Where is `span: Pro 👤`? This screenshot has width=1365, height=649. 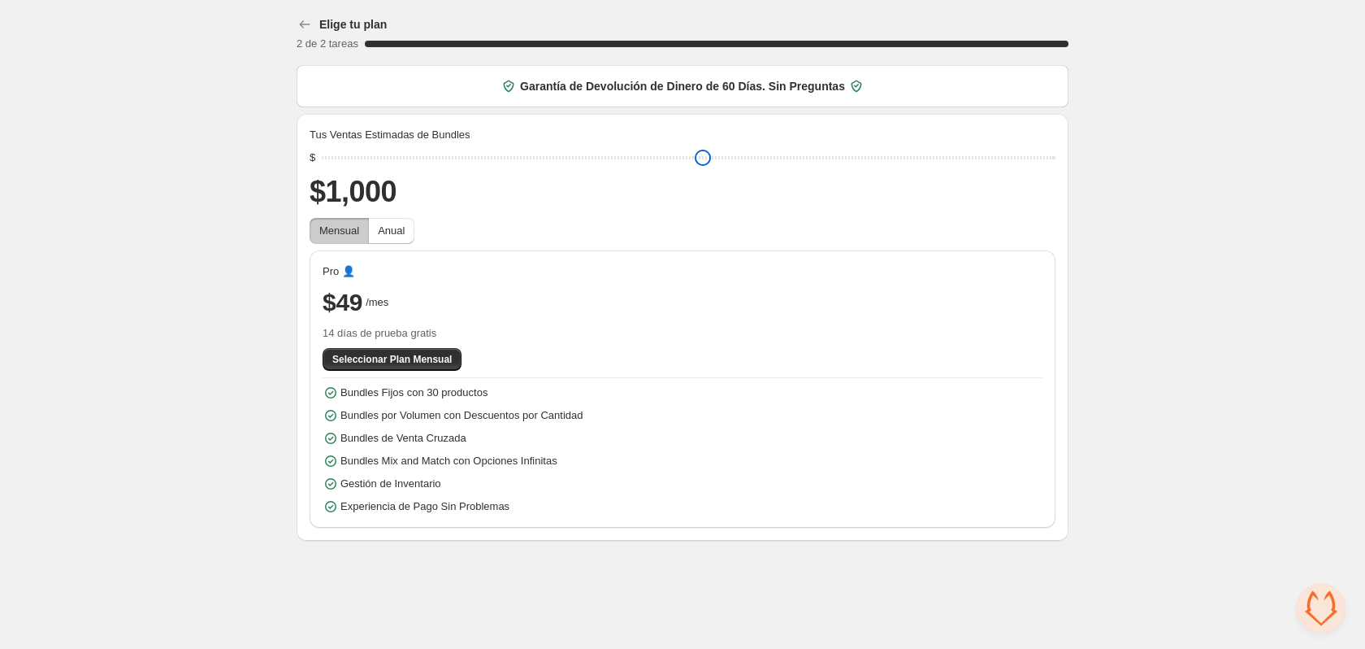 span: Pro 👤 is located at coordinates (339, 271).